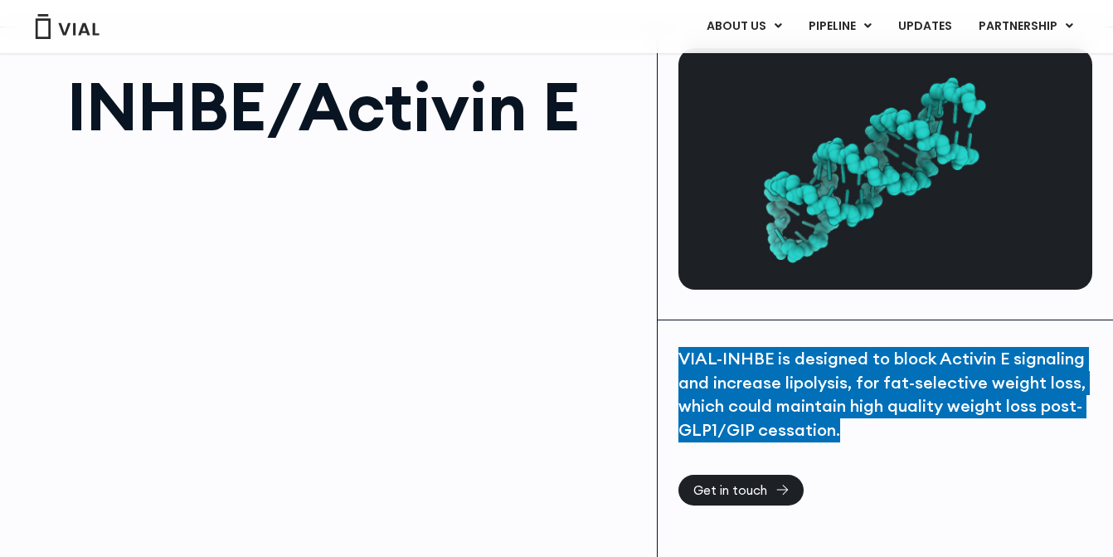 Image resolution: width=1113 pixels, height=557 pixels. What do you see at coordinates (67, 27) in the screenshot?
I see `img: Vial Logo` at bounding box center [67, 27].